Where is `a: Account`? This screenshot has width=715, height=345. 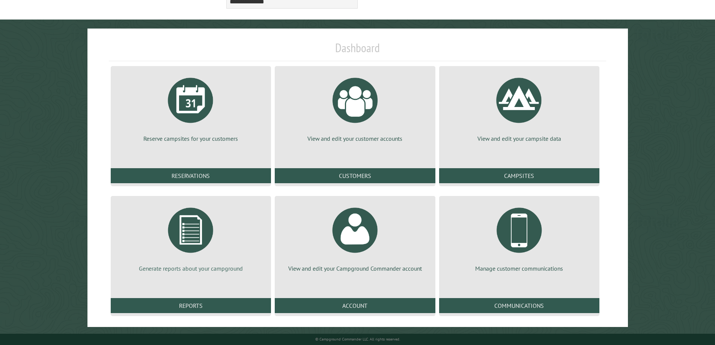
a: Account is located at coordinates (355, 305).